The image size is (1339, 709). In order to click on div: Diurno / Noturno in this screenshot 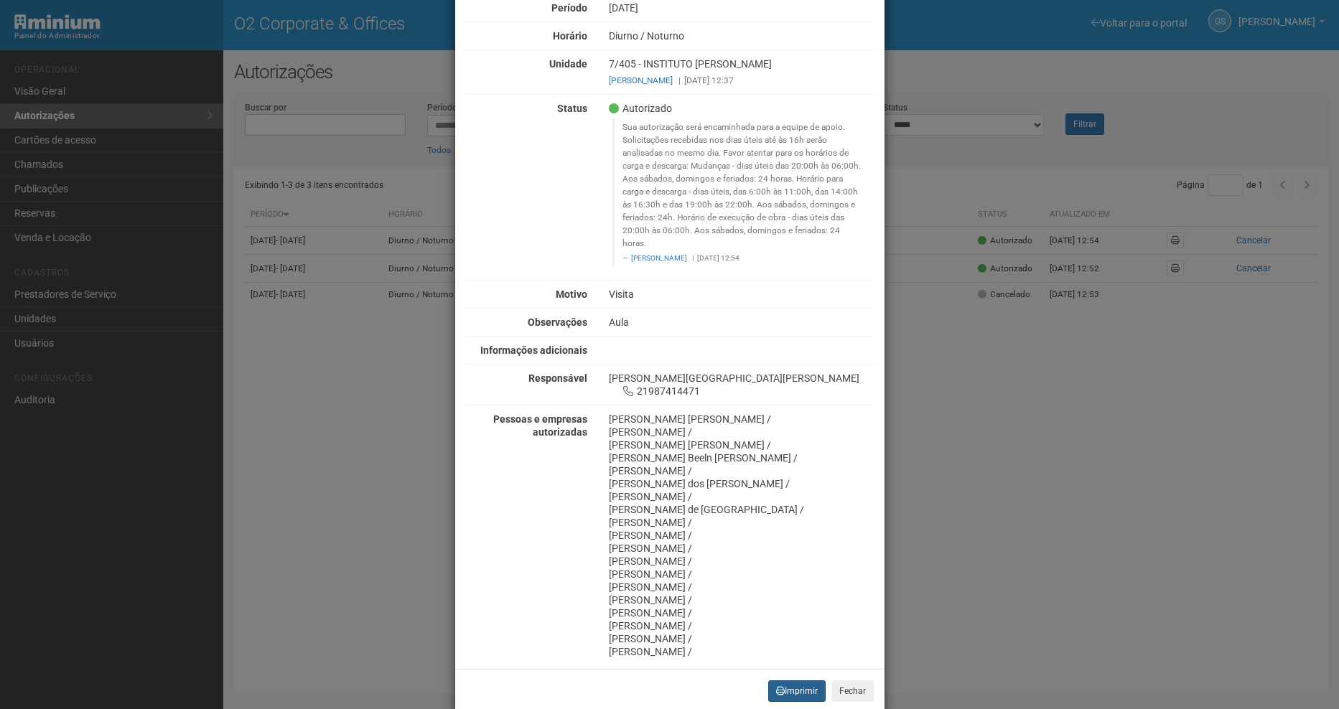, I will do `click(741, 36)`.